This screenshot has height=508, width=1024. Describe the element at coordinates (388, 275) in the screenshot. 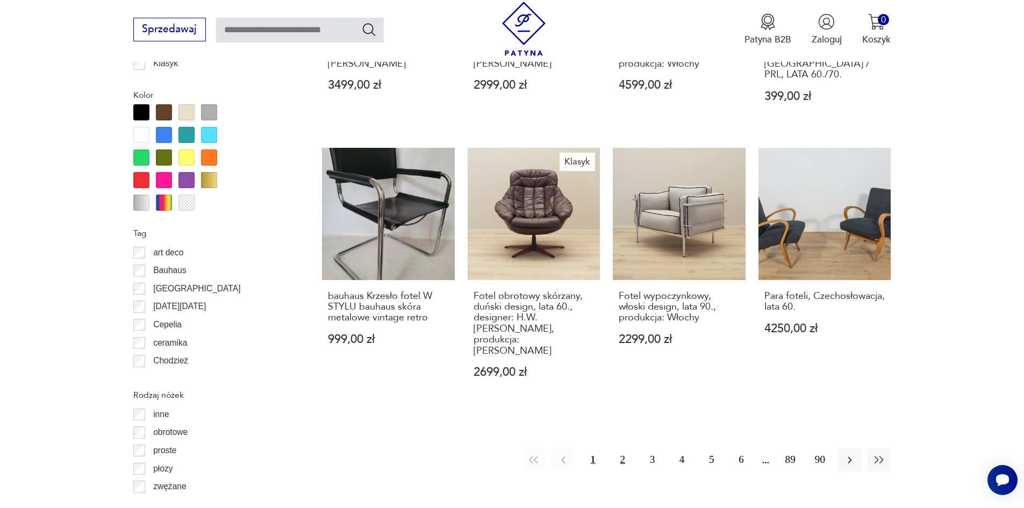

I see `a: bauhaus Krzesło fotel W STYLU bauhaus skóra metalowe vintage retrobauhaus Krzesło fotel W STYLU b...` at that location.